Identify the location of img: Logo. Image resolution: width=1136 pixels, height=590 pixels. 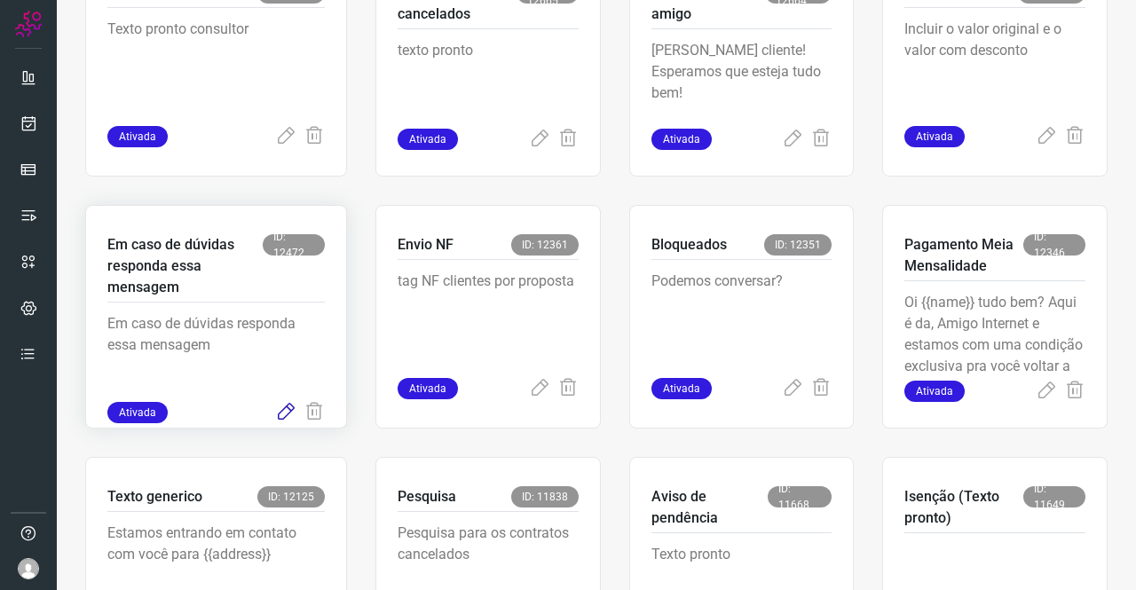
(28, 24).